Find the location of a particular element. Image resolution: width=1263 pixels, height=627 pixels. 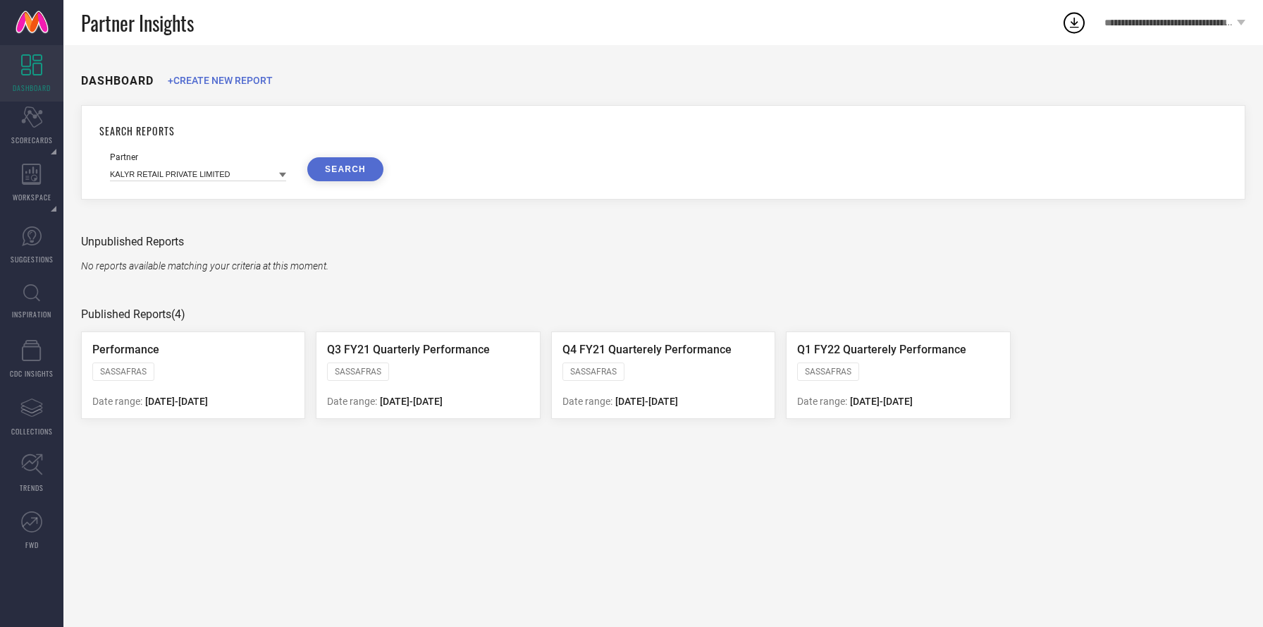

span: No reports available matching your criteria at this moment. is located at coordinates (204, 266).